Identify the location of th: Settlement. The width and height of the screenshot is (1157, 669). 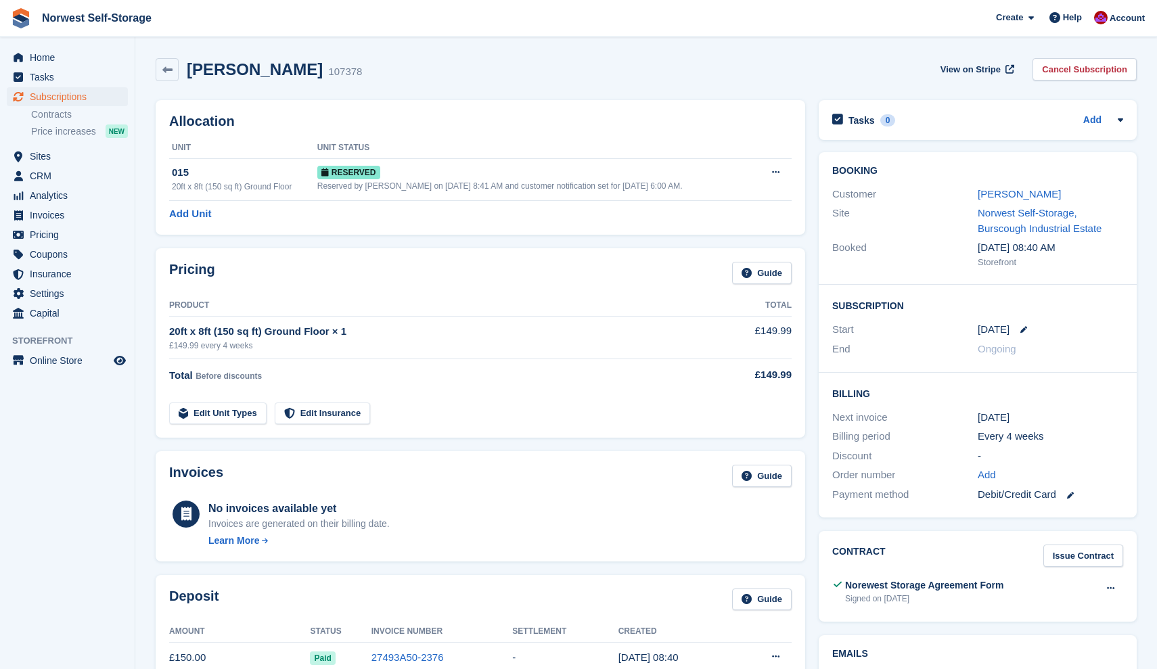
(565, 632).